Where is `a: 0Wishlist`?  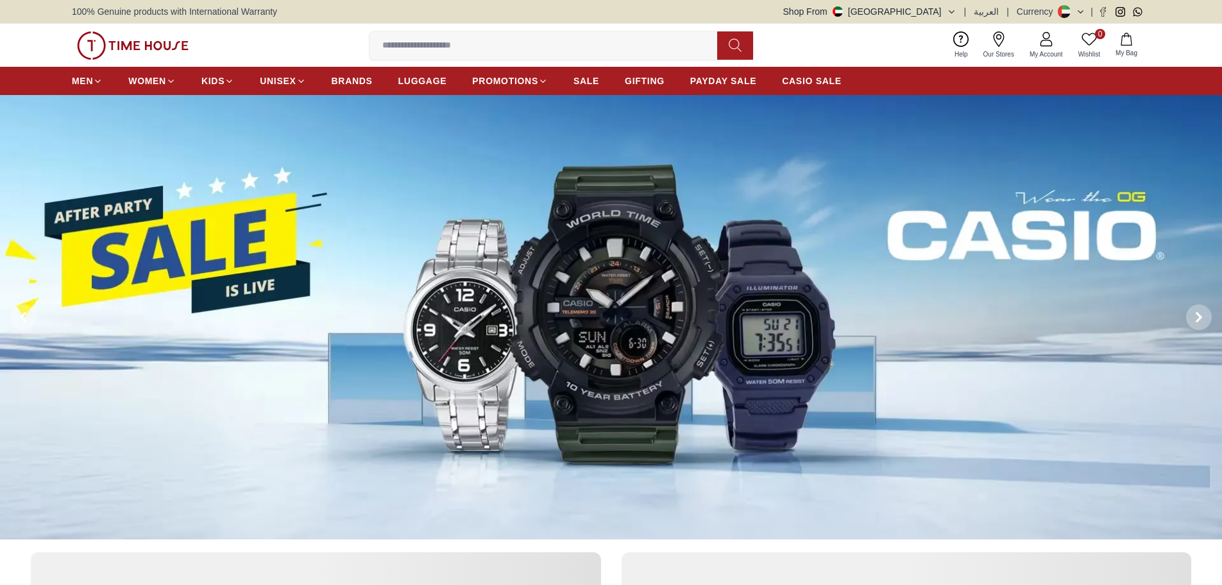
a: 0Wishlist is located at coordinates (1090, 45).